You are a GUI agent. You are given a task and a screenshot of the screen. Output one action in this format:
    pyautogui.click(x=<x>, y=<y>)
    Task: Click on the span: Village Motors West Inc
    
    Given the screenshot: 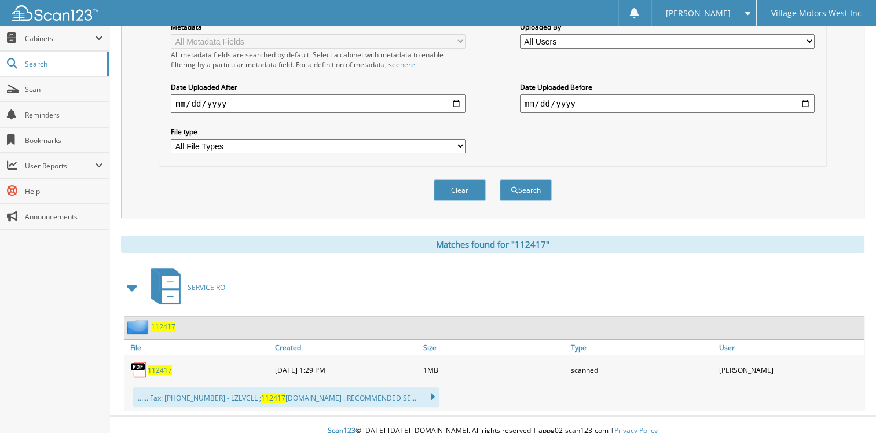 What is the action you would take?
    pyautogui.click(x=816, y=13)
    